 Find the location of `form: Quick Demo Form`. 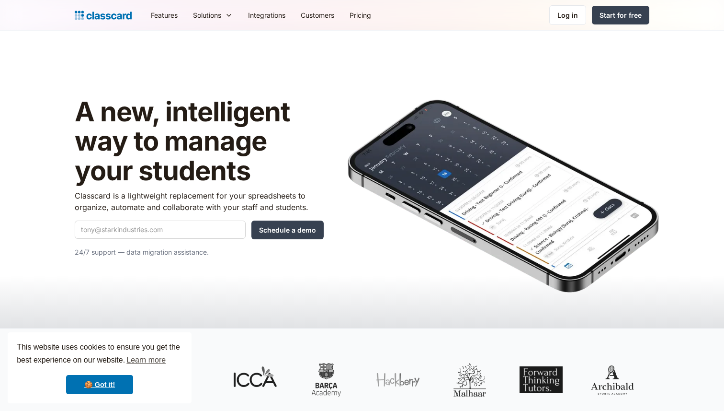

form: Quick Demo Form is located at coordinates (199, 229).